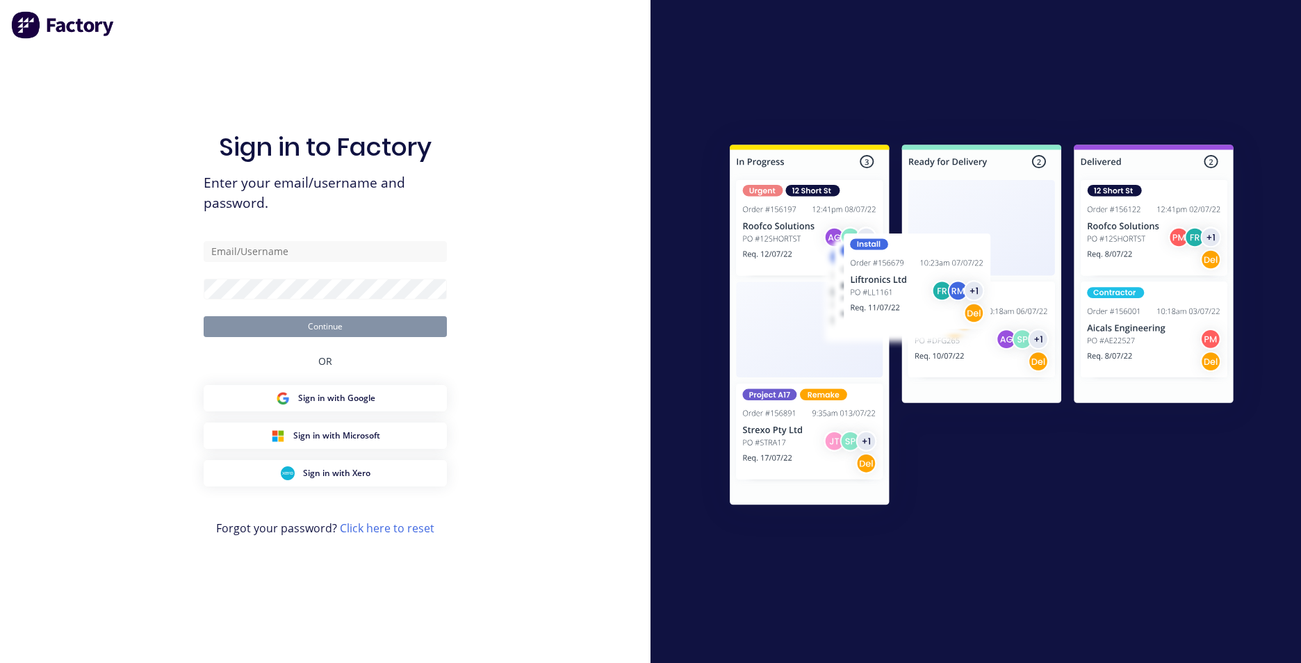  What do you see at coordinates (325, 327) in the screenshot?
I see `button: Continue` at bounding box center [325, 327].